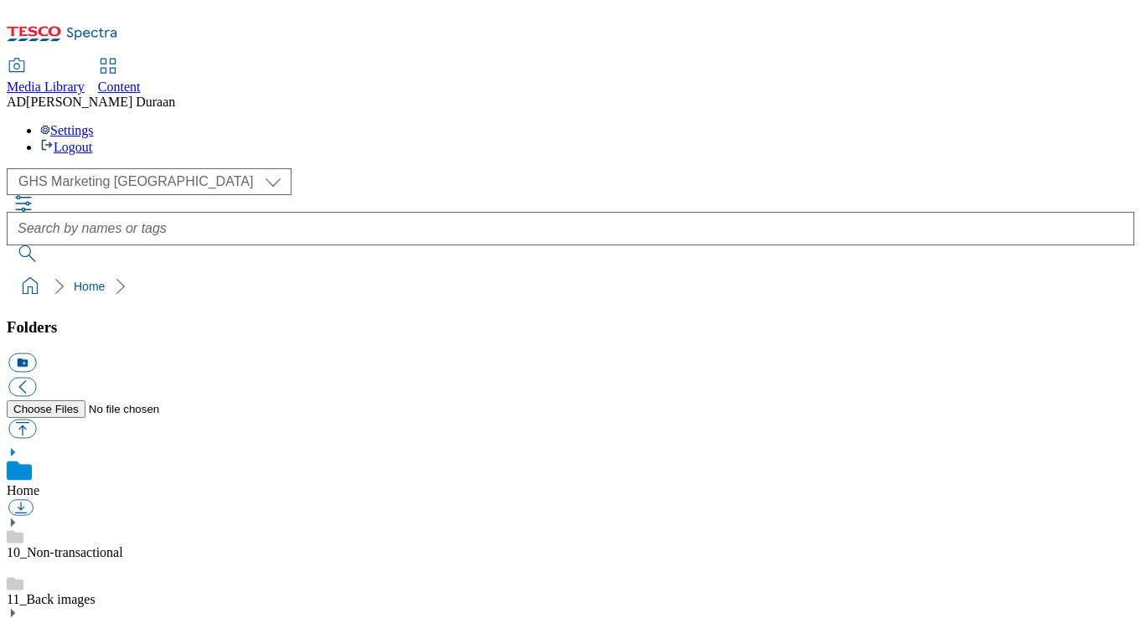 This screenshot has height=618, width=1141. What do you see at coordinates (119, 77) in the screenshot?
I see `a: Content` at bounding box center [119, 77].